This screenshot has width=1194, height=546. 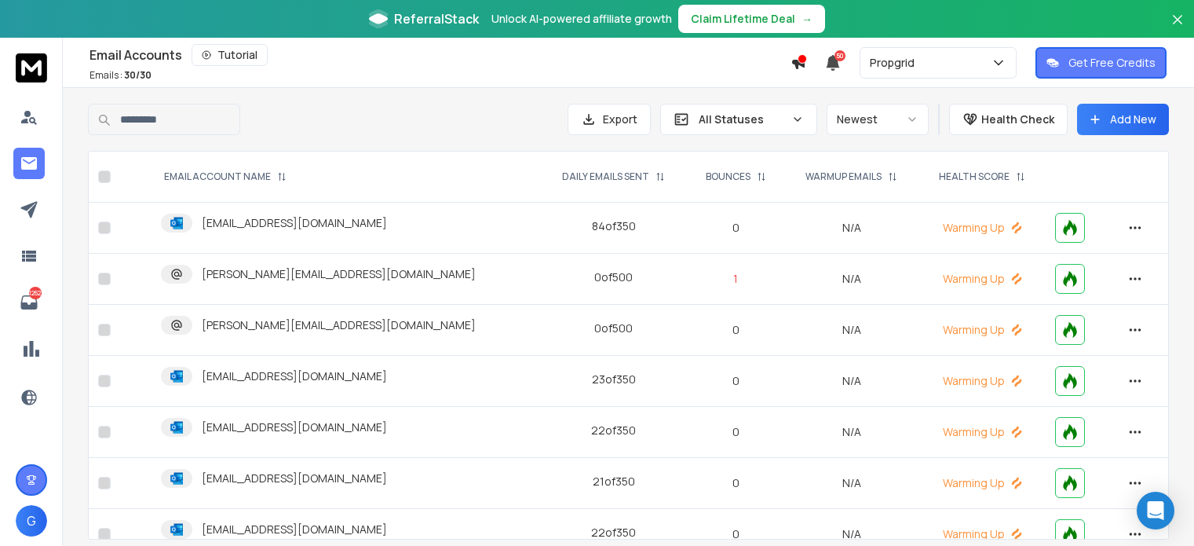 What do you see at coordinates (1123, 119) in the screenshot?
I see `button: Add New` at bounding box center [1123, 119].